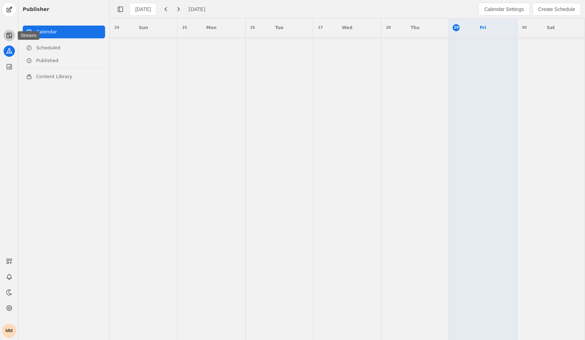 Image resolution: width=585 pixels, height=340 pixels. Describe the element at coordinates (389, 28) in the screenshot. I see `div: 28` at that location.